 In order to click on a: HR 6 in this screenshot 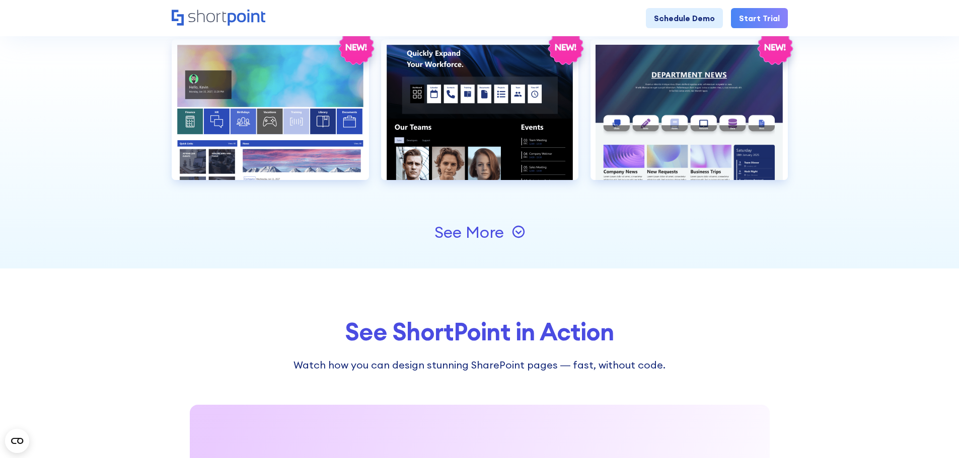, I will do `click(689, 118)`.